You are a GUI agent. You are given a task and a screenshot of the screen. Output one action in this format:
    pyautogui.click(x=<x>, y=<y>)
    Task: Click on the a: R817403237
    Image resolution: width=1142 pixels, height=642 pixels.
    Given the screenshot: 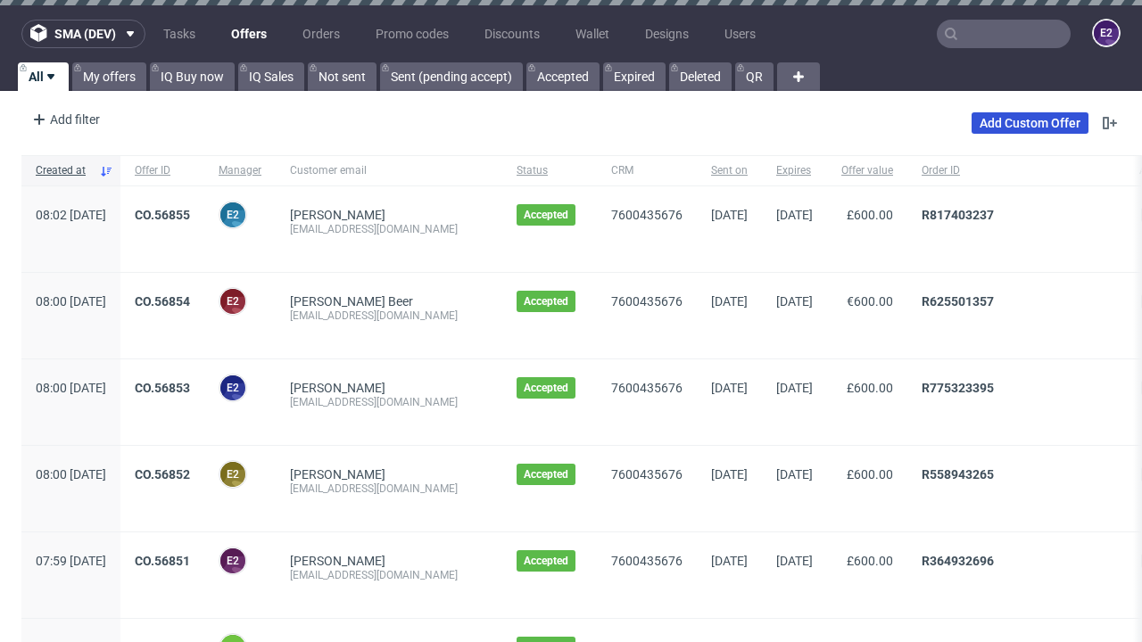 What is the action you would take?
    pyautogui.click(x=957, y=215)
    